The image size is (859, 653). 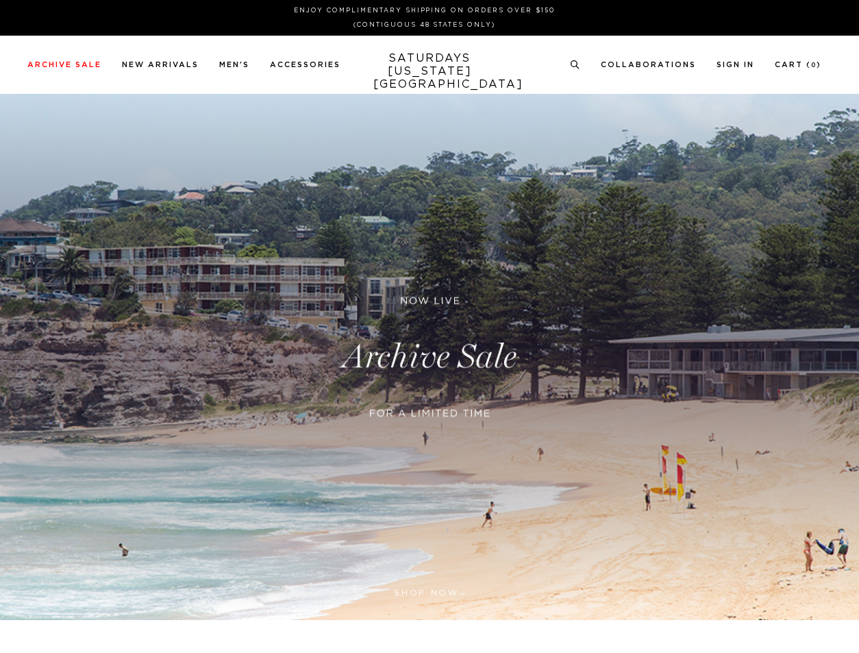 I want to click on a: Cart (0), so click(x=798, y=64).